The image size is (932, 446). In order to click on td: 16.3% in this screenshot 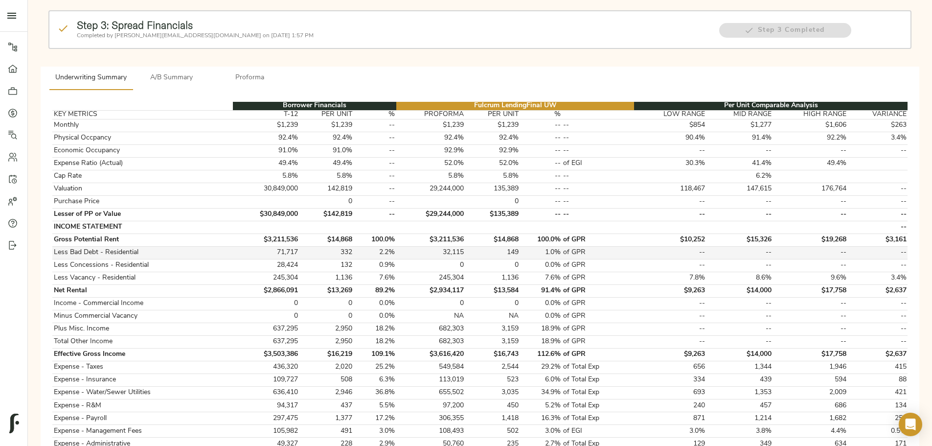, I will do `click(540, 418)`.